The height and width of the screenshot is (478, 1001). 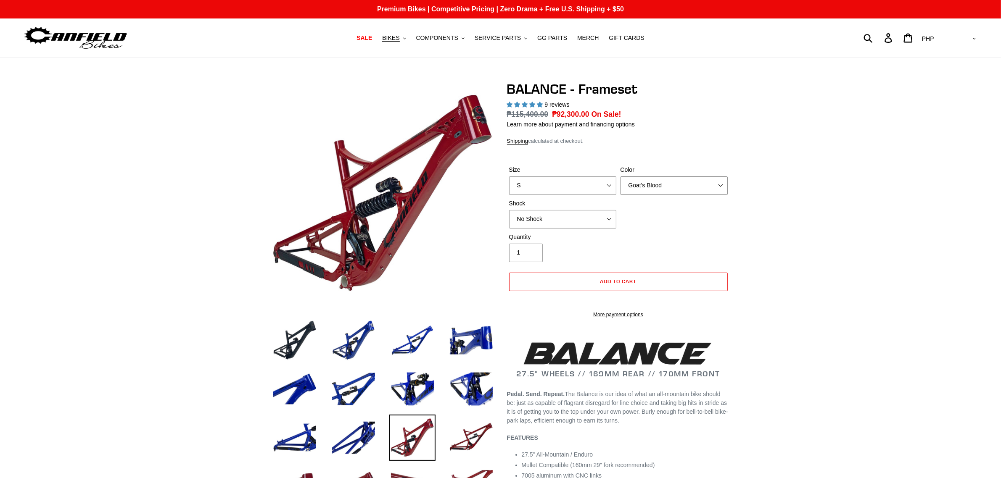 What do you see at coordinates (626, 38) in the screenshot?
I see `span: GIFT CARDS` at bounding box center [626, 38].